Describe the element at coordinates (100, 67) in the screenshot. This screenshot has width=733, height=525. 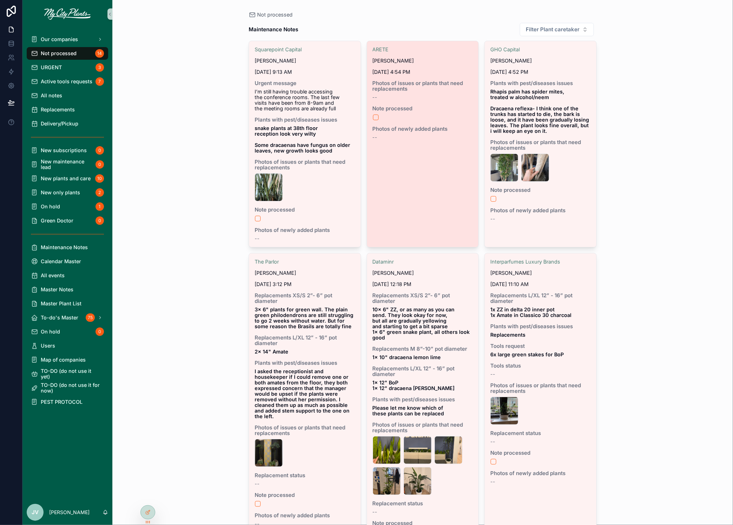
I see `div: 3` at that location.